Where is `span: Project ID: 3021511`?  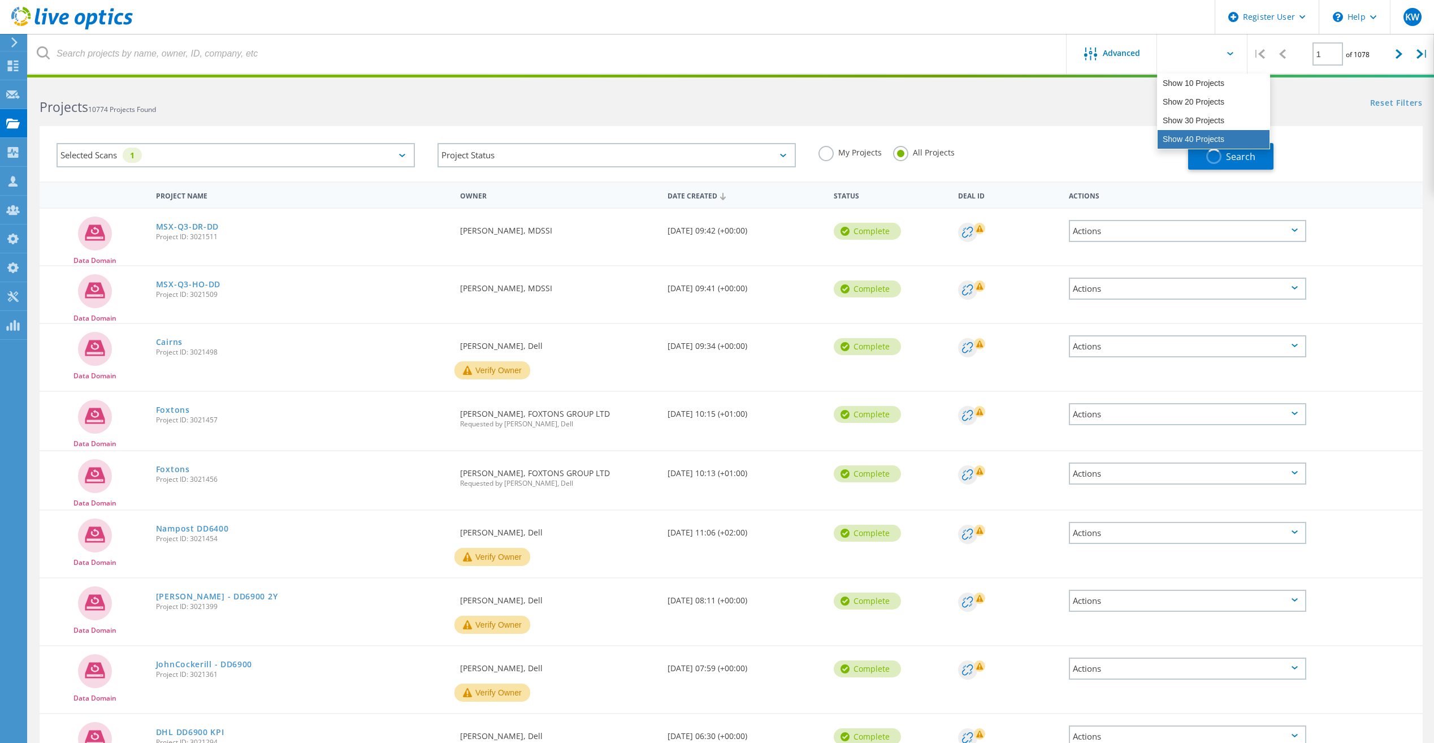
span: Project ID: 3021511 is located at coordinates (302, 237).